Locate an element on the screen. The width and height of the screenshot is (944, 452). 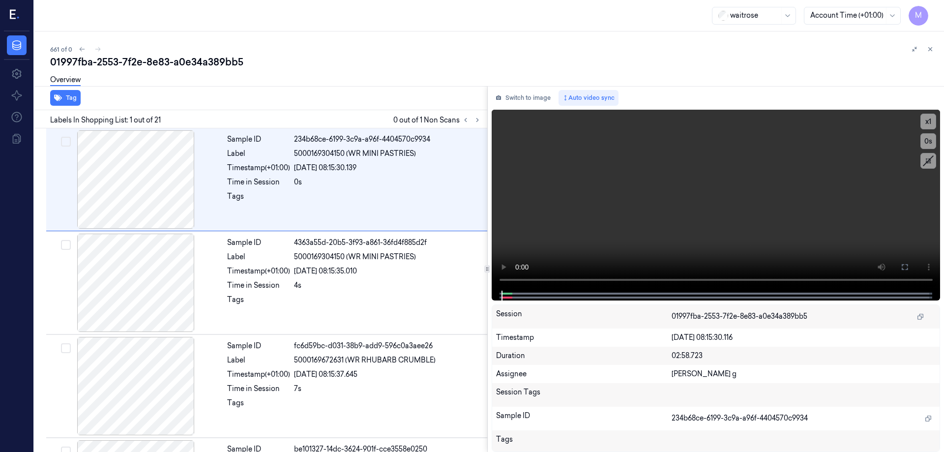
span: 5000169672631 (WR RHUBARB CRUMBLE) is located at coordinates (365, 360).